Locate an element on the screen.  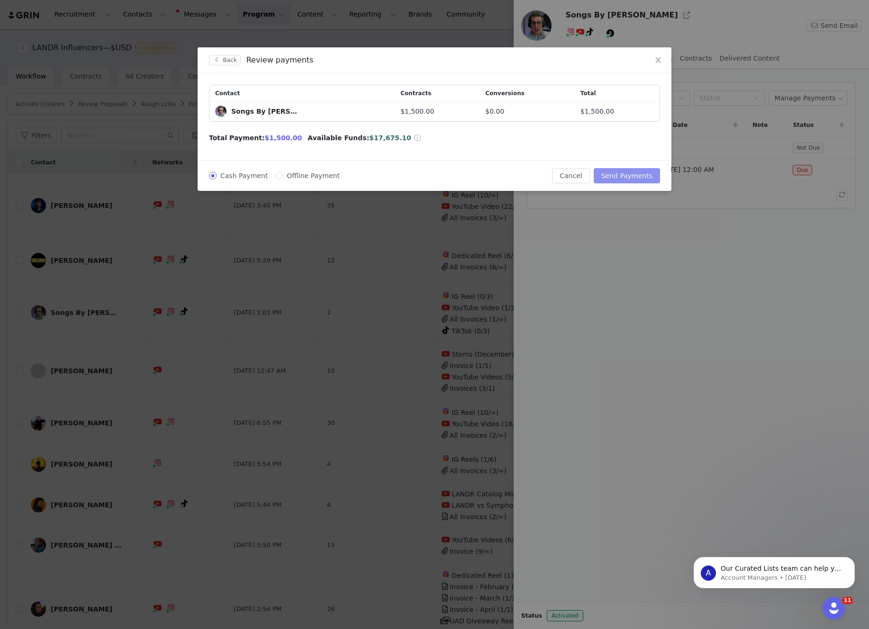
span: 11 is located at coordinates (847, 601).